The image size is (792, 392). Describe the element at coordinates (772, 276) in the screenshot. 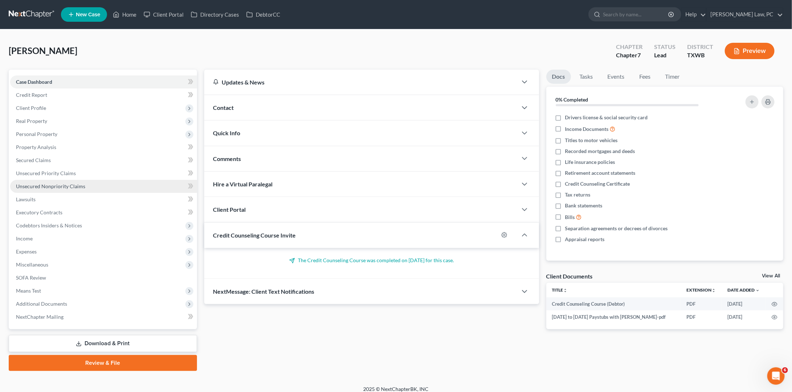

I see `a: View All` at that location.